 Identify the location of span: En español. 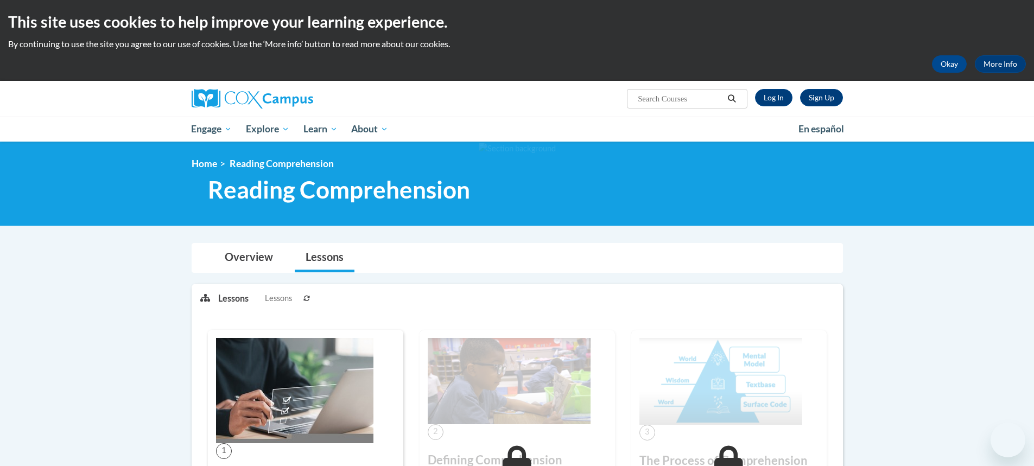
(821, 129).